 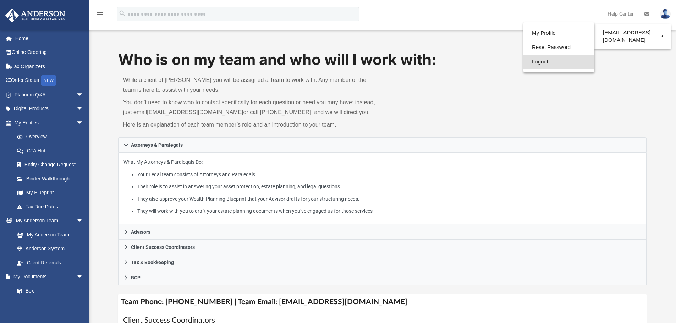 What do you see at coordinates (48, 221) in the screenshot?
I see `a: My Anderson Teamarrow_drop_down` at bounding box center [48, 221].